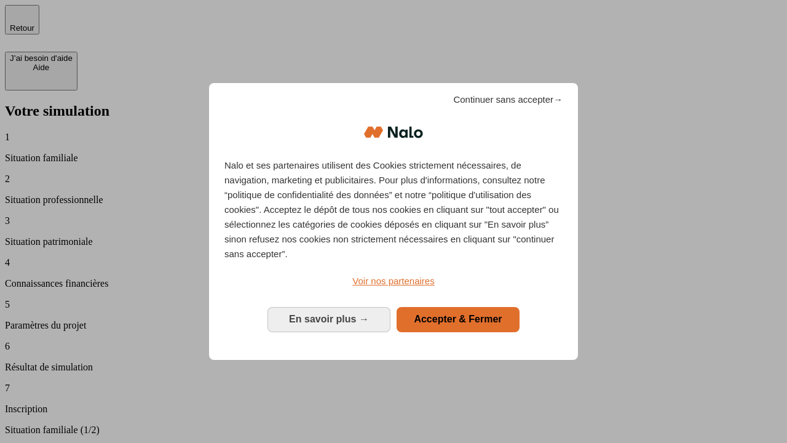 The width and height of the screenshot is (787, 443). I want to click on button: Accepter & Fermer: Accepter notre traitement des données et fermer, so click(458, 319).